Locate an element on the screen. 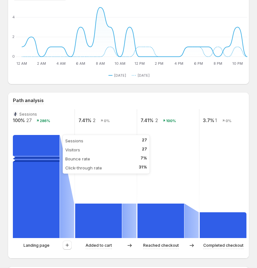 This screenshot has height=268, width=257. h3: Path analysis is located at coordinates (28, 100).